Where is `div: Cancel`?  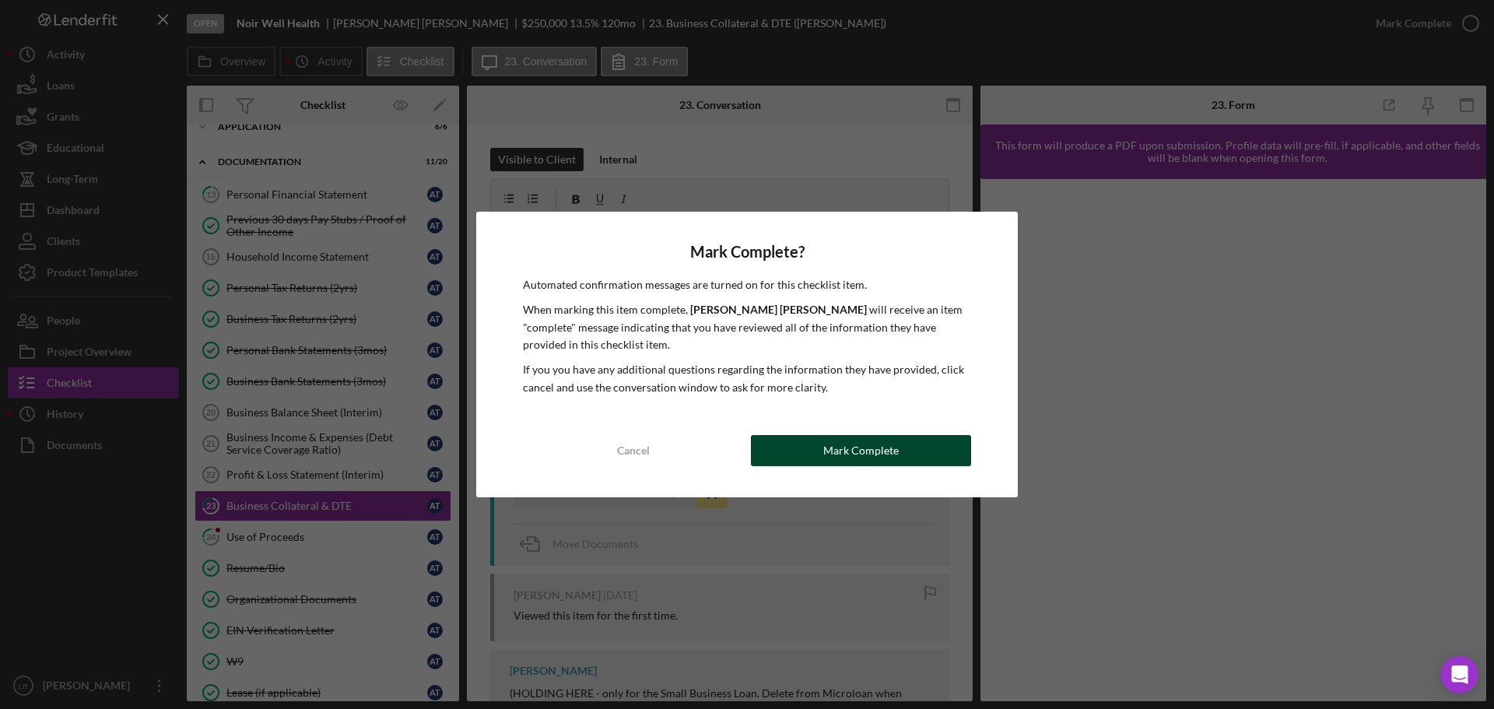
div: Cancel is located at coordinates (633, 450).